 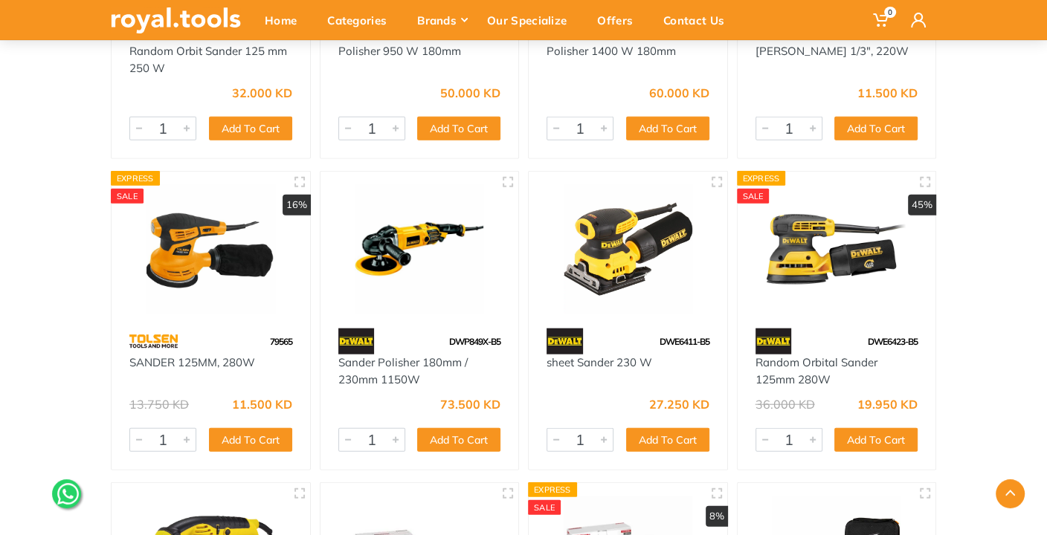 What do you see at coordinates (887, 405) in the screenshot?
I see `div: 19.950 KD` at bounding box center [887, 405].